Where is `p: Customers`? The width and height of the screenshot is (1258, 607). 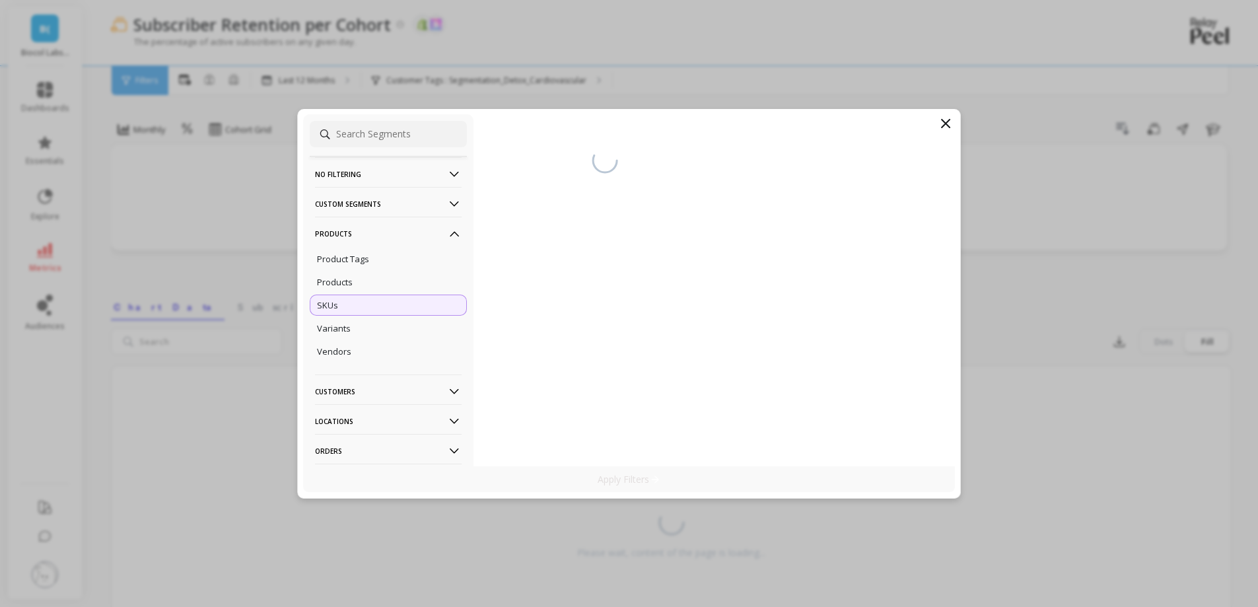
p: Customers is located at coordinates (388, 391).